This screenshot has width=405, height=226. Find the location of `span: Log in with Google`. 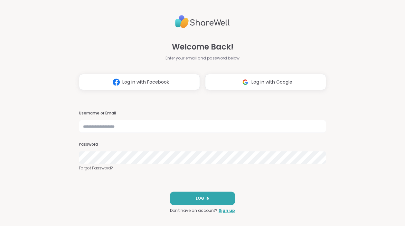

span: Log in with Google is located at coordinates (272, 82).